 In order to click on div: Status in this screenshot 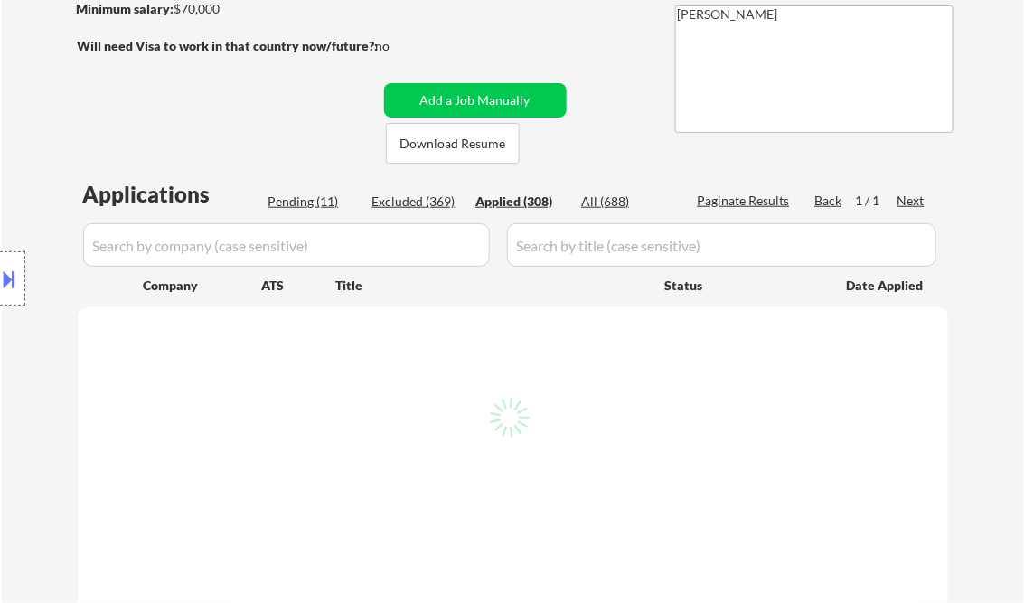, I will do `click(743, 285)`.